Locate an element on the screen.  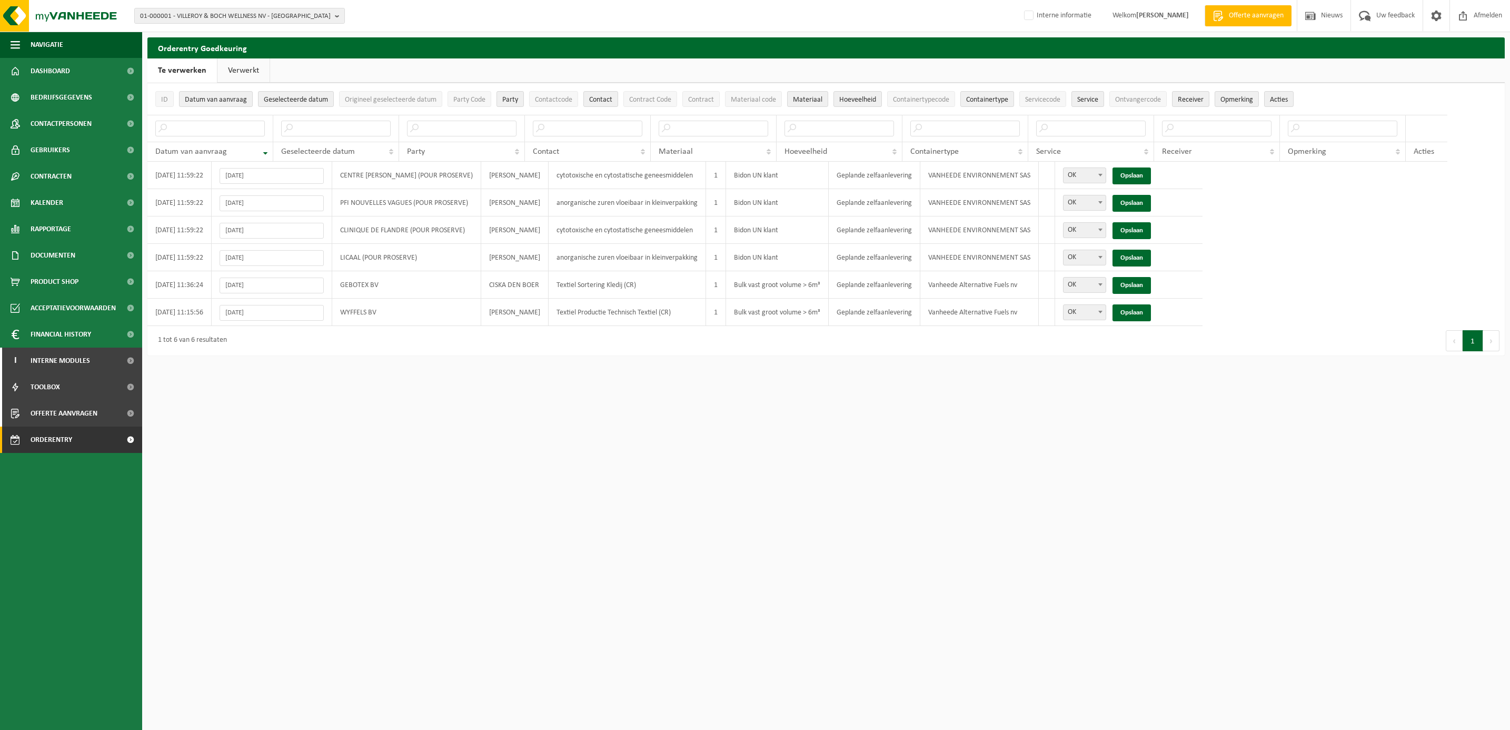
td: CISKA DEN BOER is located at coordinates (515, 285).